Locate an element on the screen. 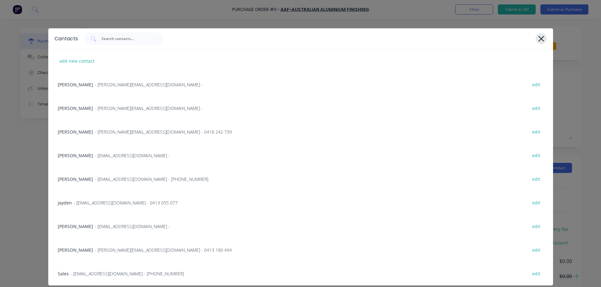 The width and height of the screenshot is (601, 287). input: Search contacts... is located at coordinates (127, 39).